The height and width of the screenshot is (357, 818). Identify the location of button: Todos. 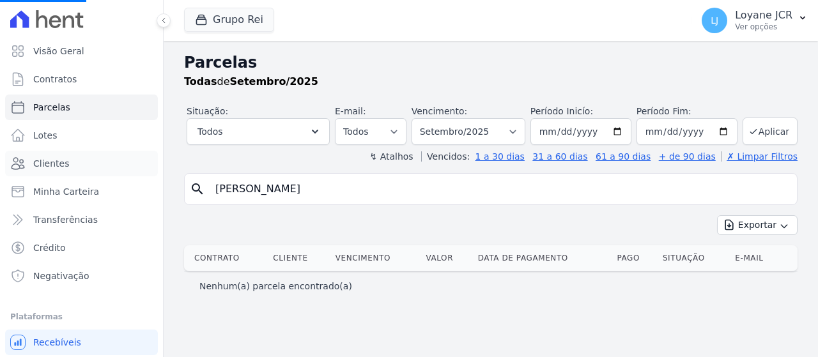
(258, 132).